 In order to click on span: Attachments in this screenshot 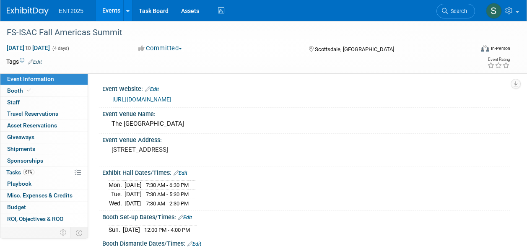, I will do `click(29, 231)`.